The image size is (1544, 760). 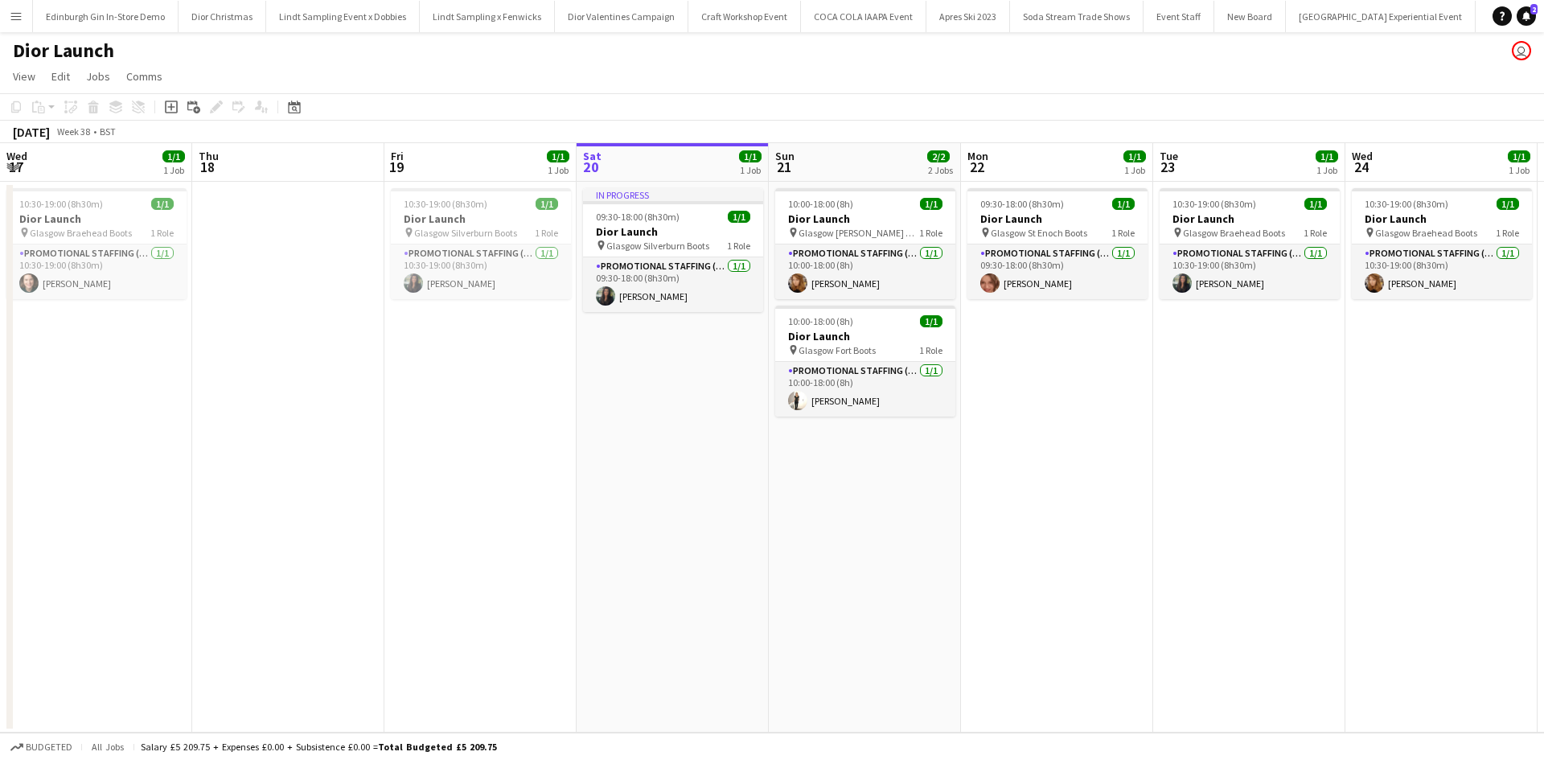 I want to click on span: 10:00-18:00 (8h), so click(x=820, y=321).